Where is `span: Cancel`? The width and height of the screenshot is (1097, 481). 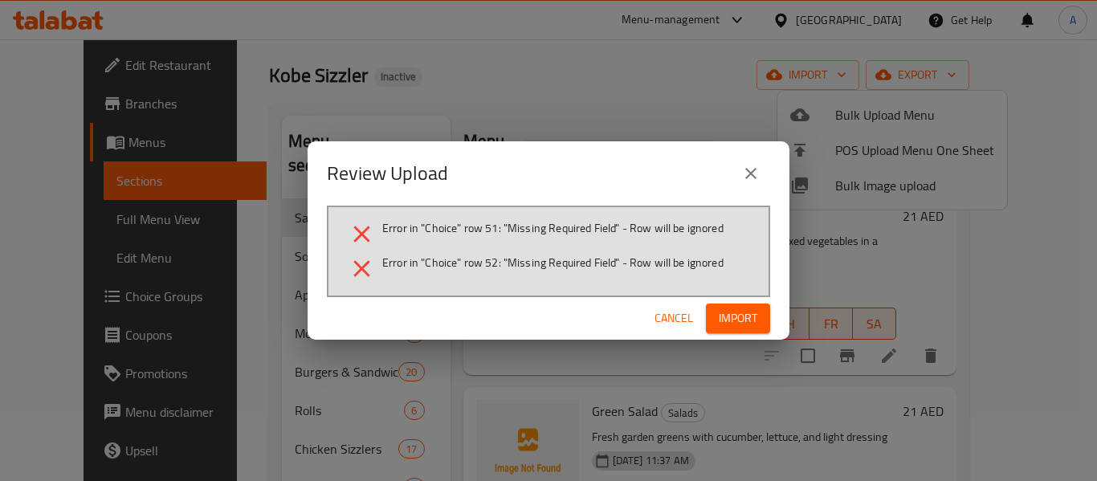
span: Cancel is located at coordinates (674, 318).